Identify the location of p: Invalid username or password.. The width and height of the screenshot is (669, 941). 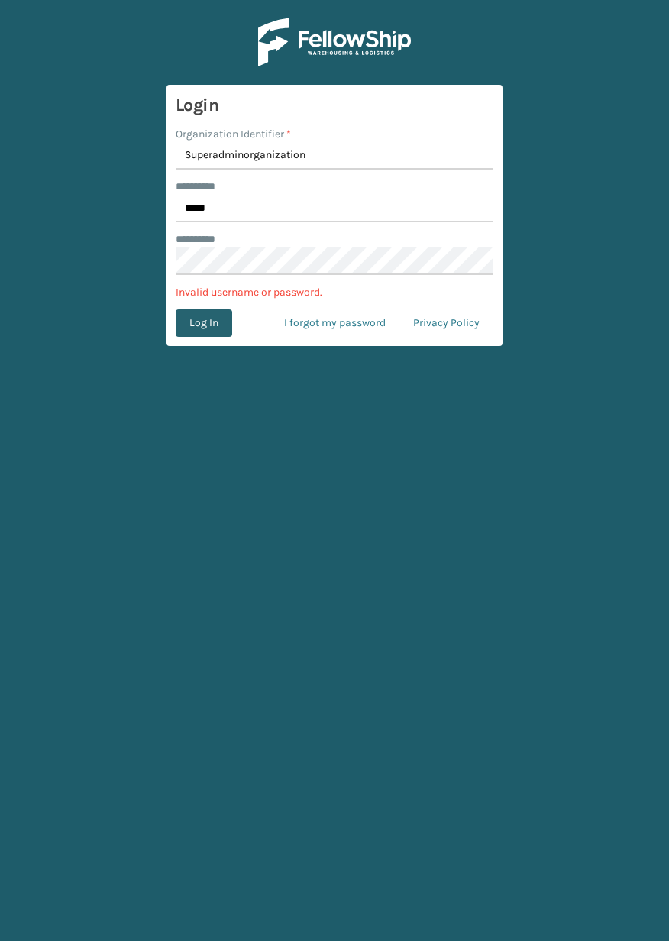
(335, 292).